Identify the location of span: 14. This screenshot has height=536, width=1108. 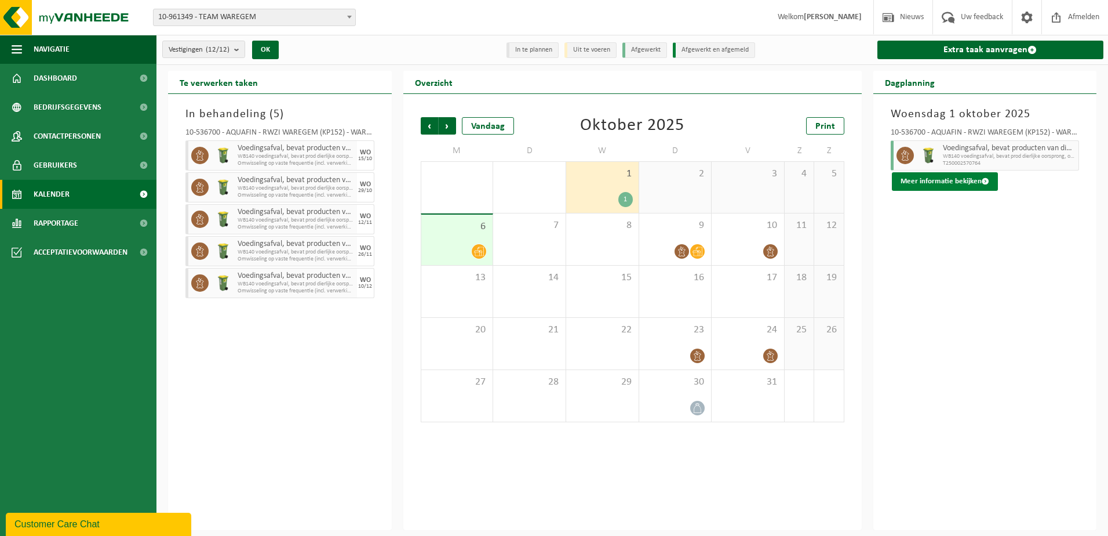
(529, 278).